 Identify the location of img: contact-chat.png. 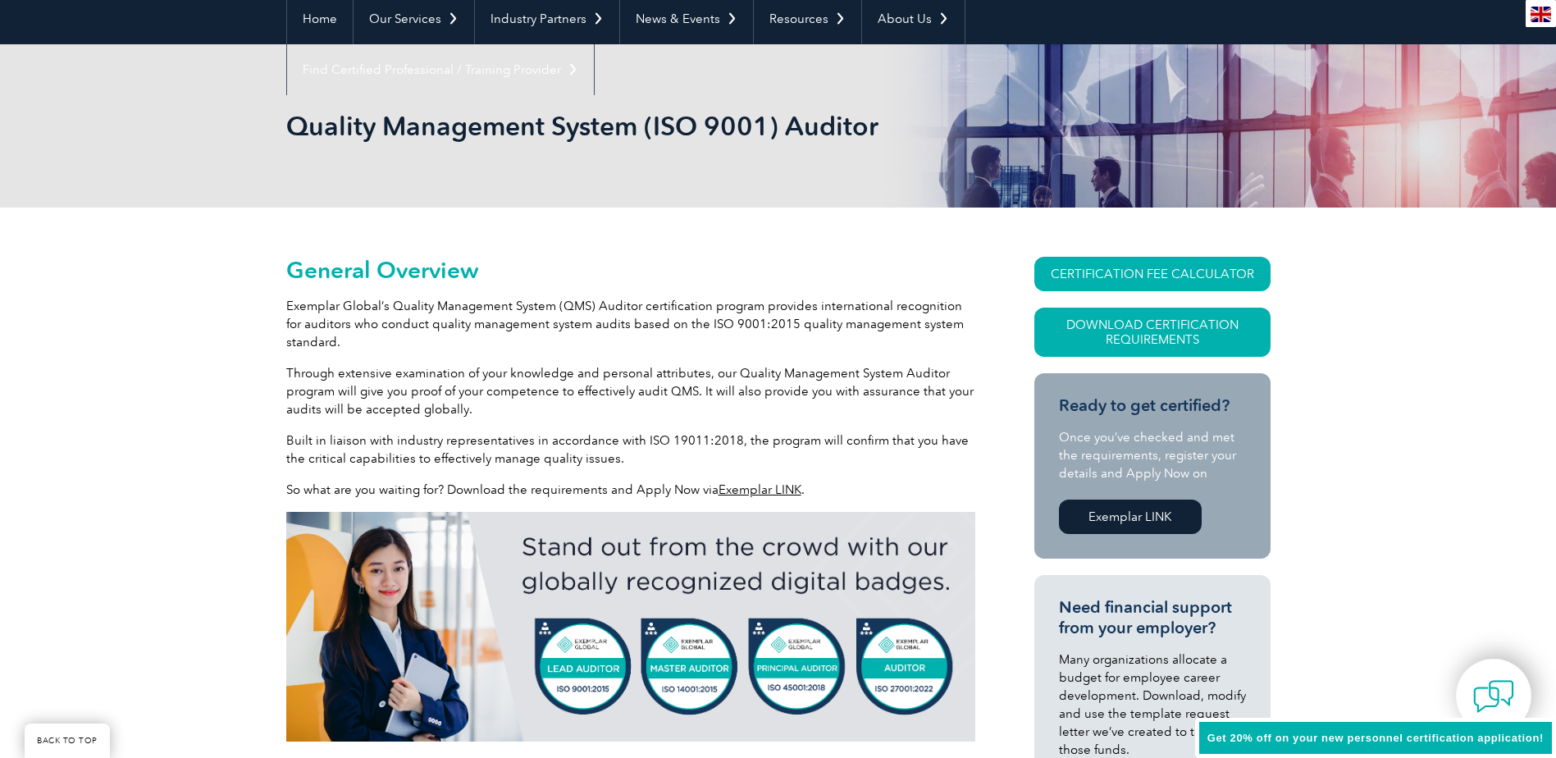
(1494, 696).